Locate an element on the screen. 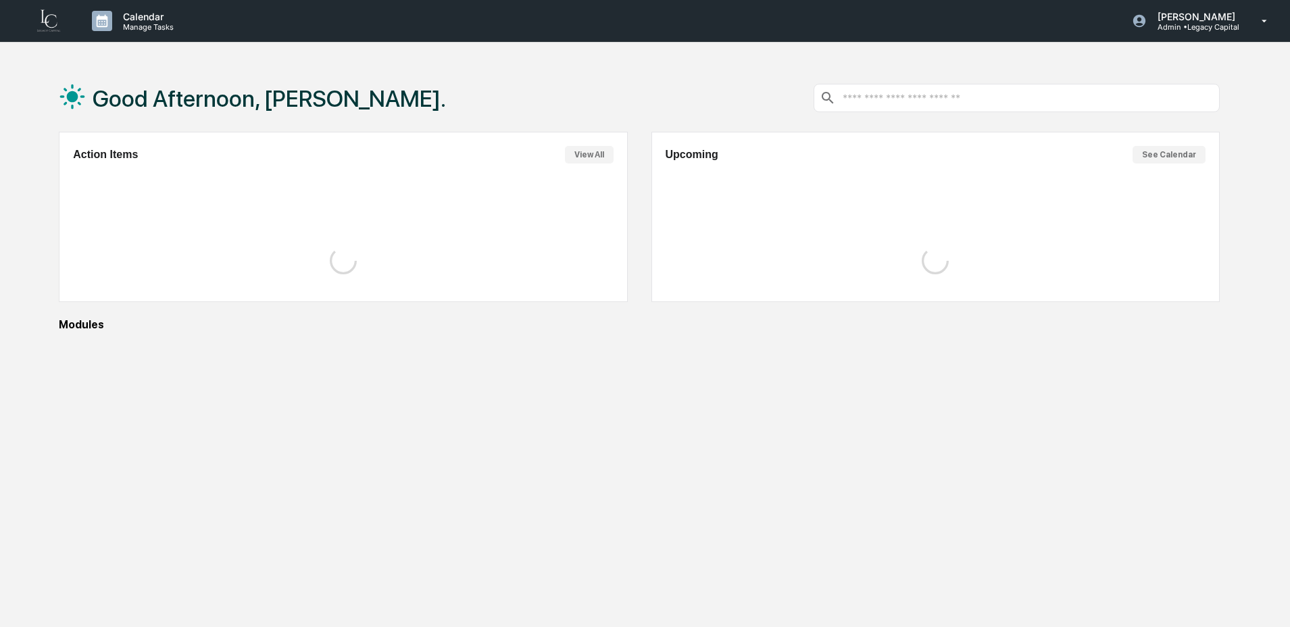 The height and width of the screenshot is (627, 1290). a: See Calendar is located at coordinates (1169, 155).